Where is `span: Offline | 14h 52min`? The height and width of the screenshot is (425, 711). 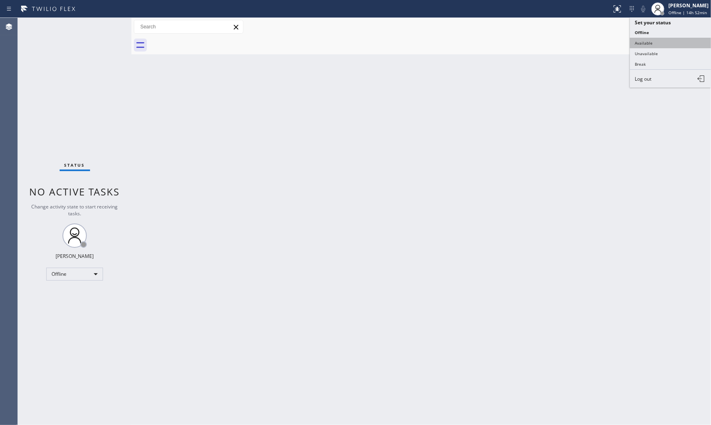 span: Offline | 14h 52min is located at coordinates (687, 13).